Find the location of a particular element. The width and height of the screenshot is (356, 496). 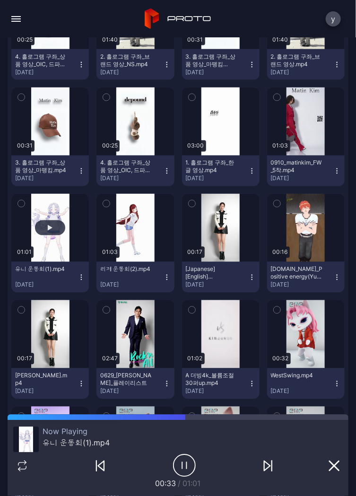

div: 4. 홀로그램 구좌_상품 영상_OIC, 드파운드.mp4 is located at coordinates (126, 167).